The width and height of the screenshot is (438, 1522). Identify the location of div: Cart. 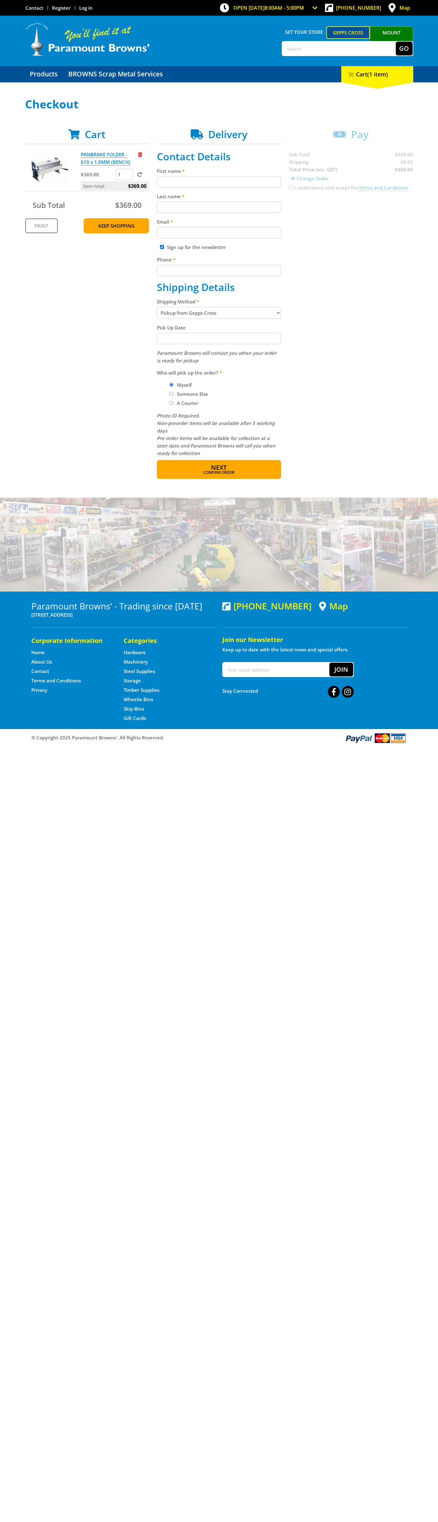
(377, 74).